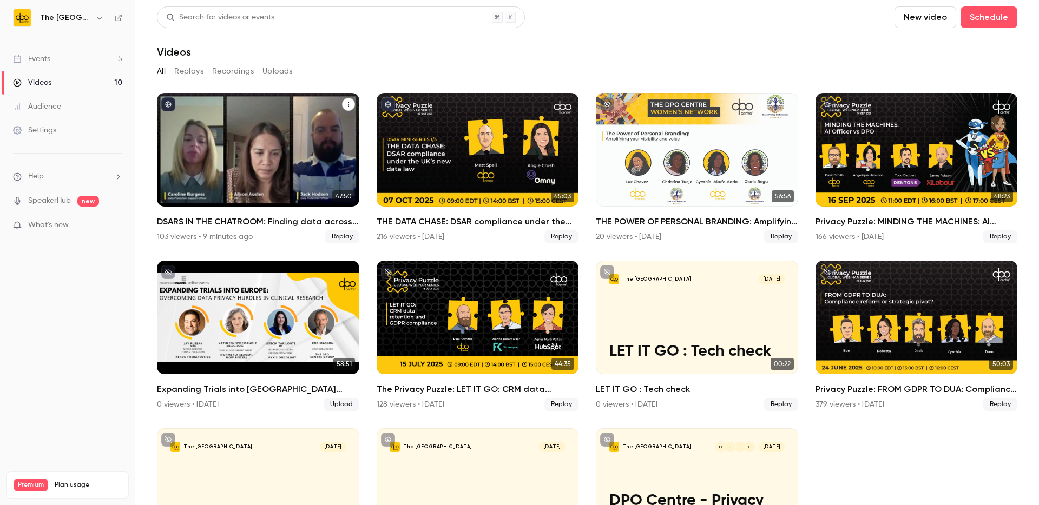 The height and width of the screenshot is (505, 1039). What do you see at coordinates (88, 485) in the screenshot?
I see `span: Plan usage` at bounding box center [88, 485].